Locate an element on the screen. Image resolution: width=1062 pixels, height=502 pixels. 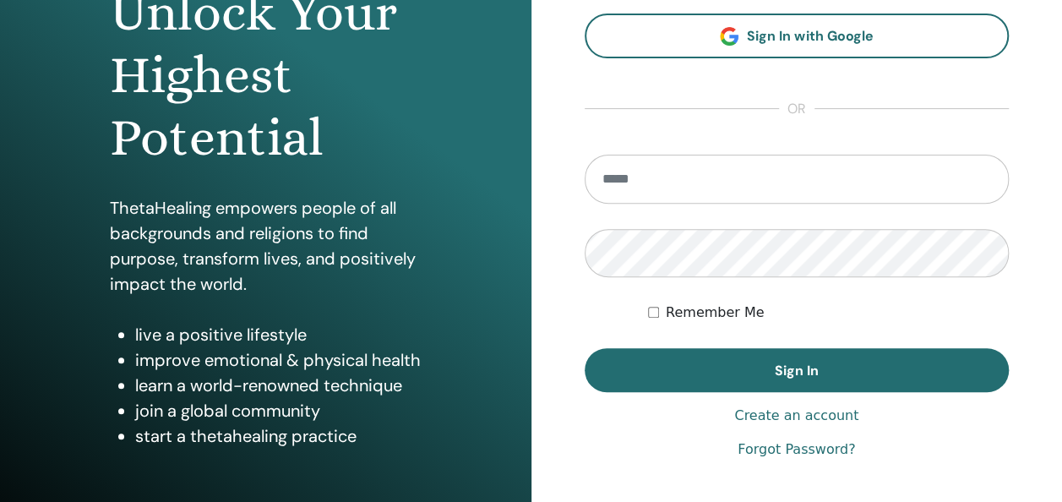
a: Sign In with Google is located at coordinates (797, 35).